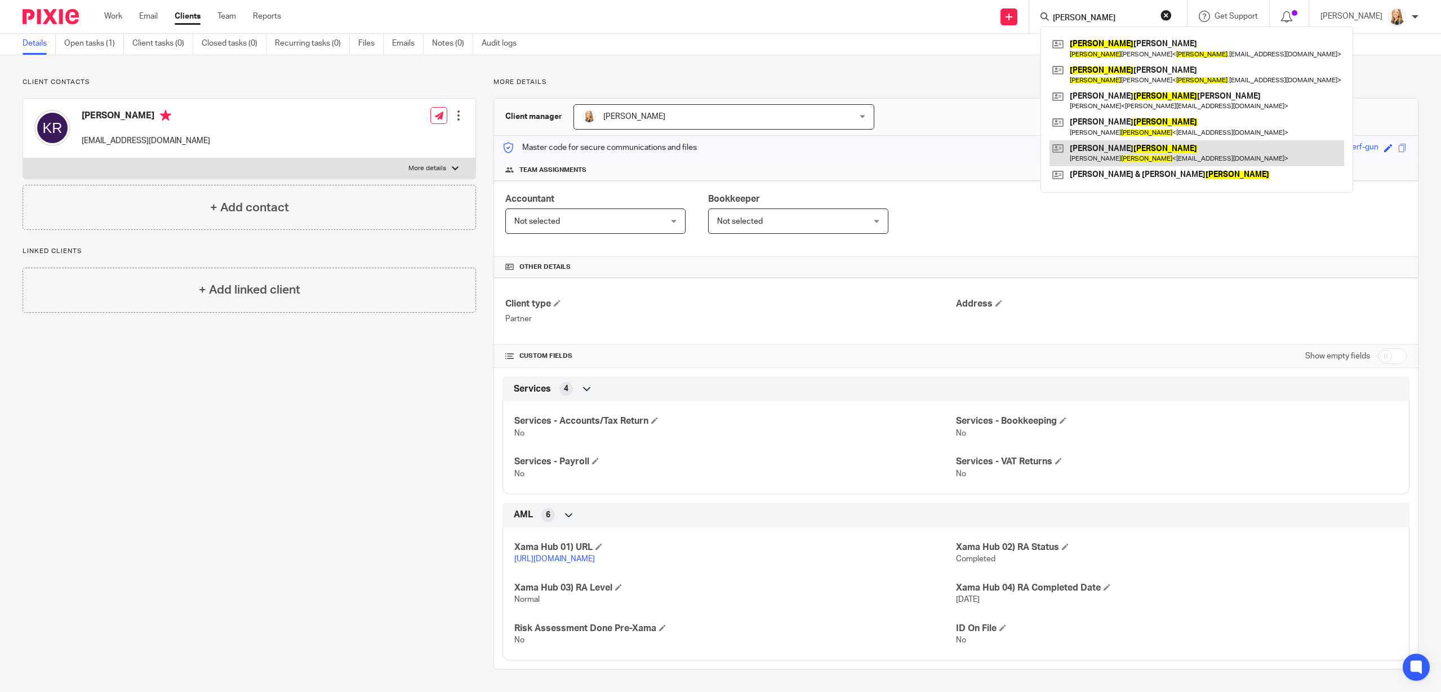 The height and width of the screenshot is (692, 1441). I want to click on input: Search, so click(1102, 19).